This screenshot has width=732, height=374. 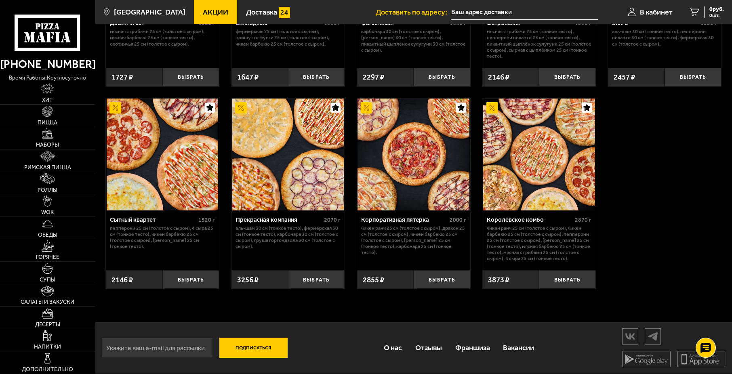 I want to click on span: WOK, so click(x=47, y=213).